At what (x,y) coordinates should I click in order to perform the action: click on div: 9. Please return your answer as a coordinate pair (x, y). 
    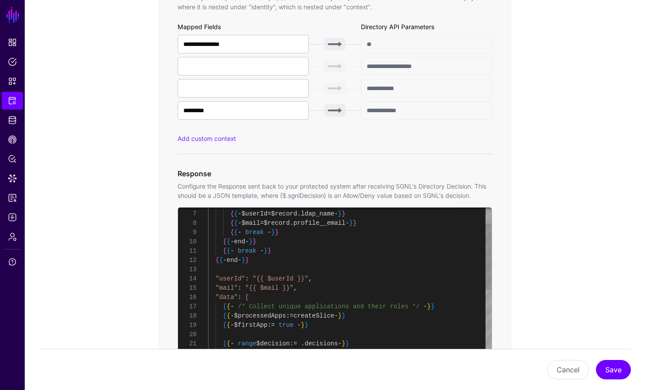
    Looking at the image, I should click on (187, 232).